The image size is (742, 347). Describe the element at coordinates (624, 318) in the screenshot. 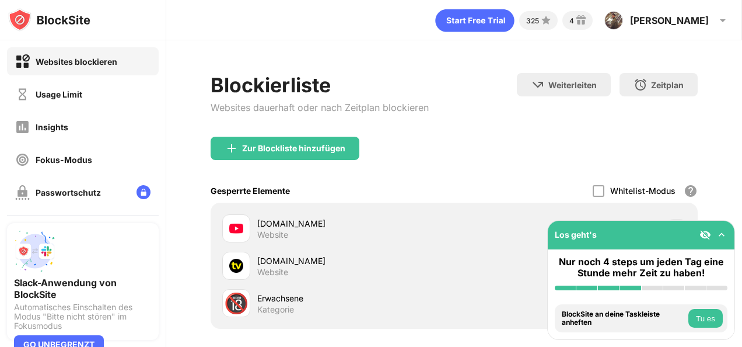

I see `div: BlockSite an deine Taskleiste anheften` at that location.